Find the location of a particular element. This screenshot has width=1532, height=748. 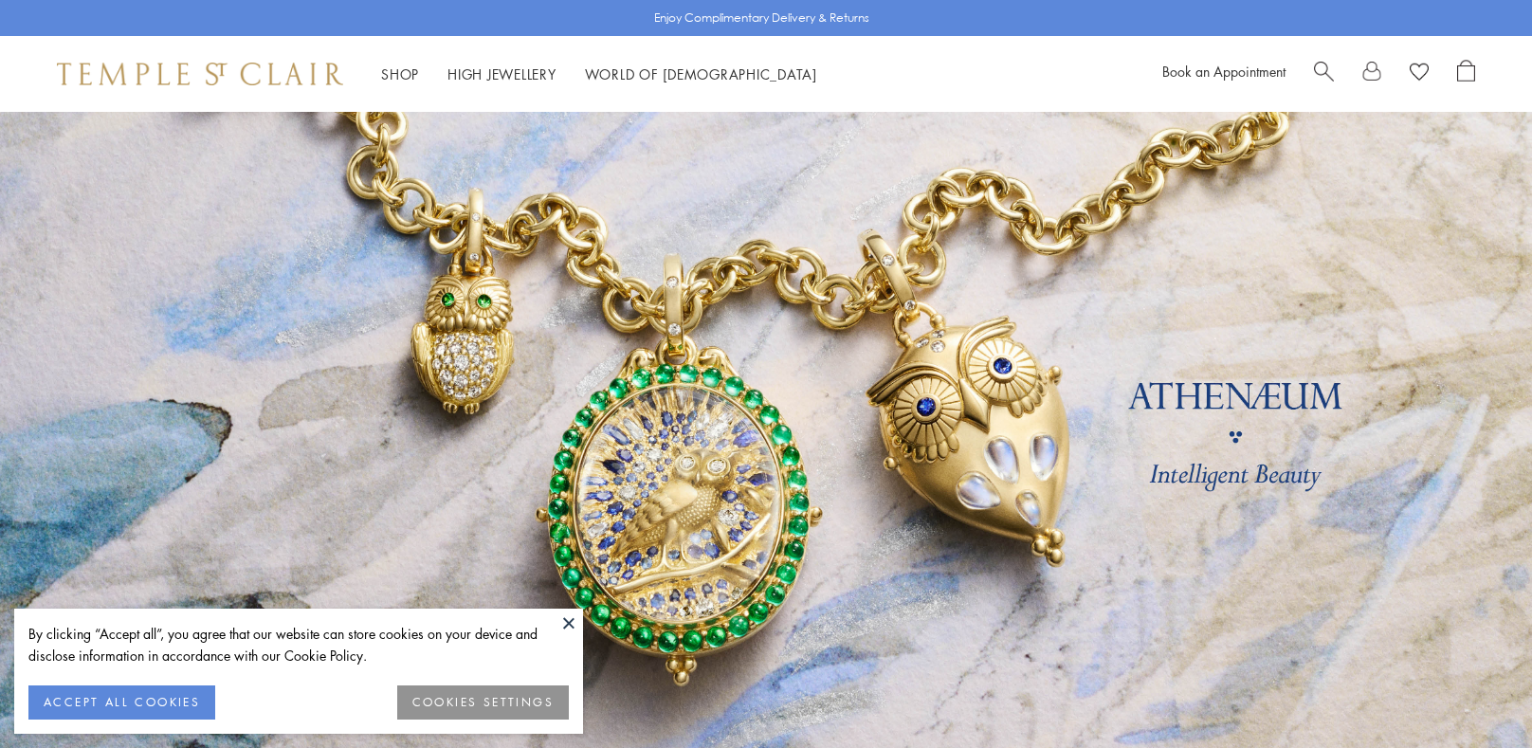

button: ACCEPT ALL COOKIES is located at coordinates (121, 703).